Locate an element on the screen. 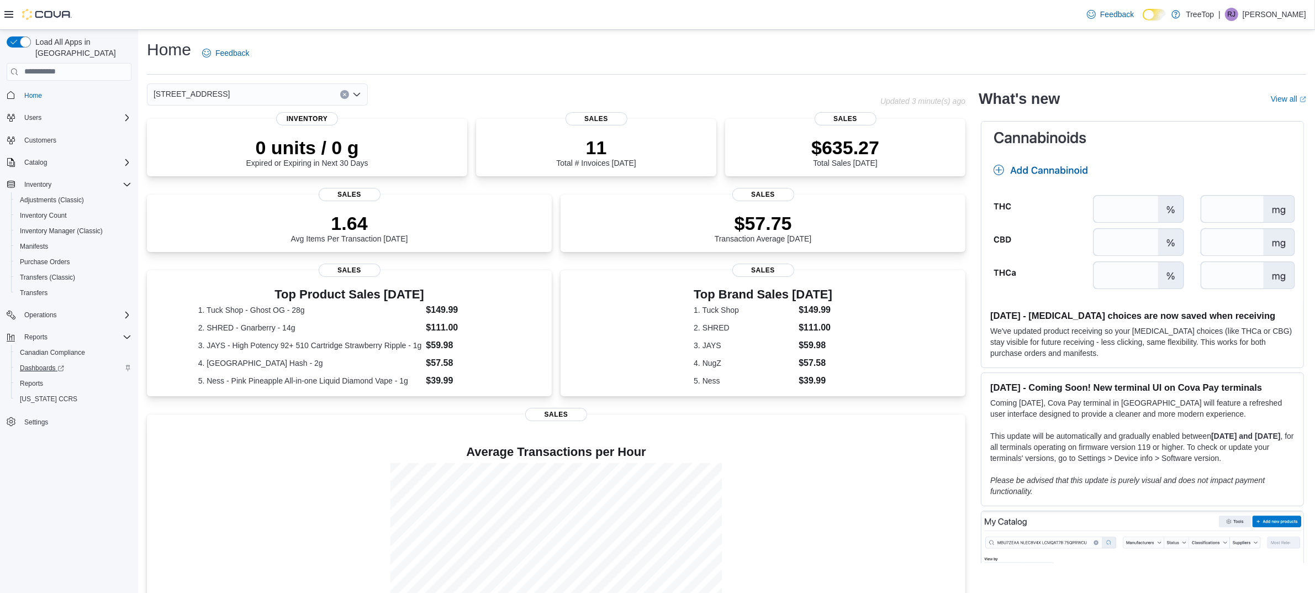 The width and height of the screenshot is (1315, 593). a: Transfers is located at coordinates (34, 293).